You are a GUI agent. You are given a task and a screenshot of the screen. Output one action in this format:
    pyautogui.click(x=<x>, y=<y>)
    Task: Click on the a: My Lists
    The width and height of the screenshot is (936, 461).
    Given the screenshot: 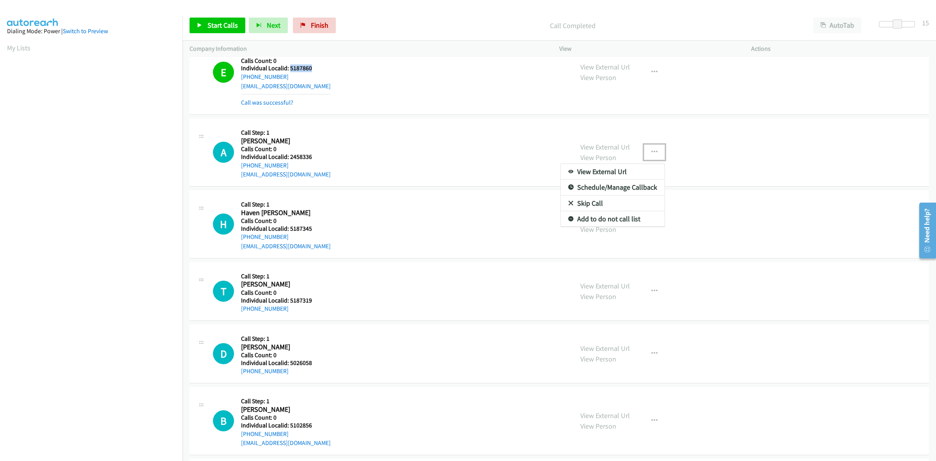 What is the action you would take?
    pyautogui.click(x=19, y=48)
    